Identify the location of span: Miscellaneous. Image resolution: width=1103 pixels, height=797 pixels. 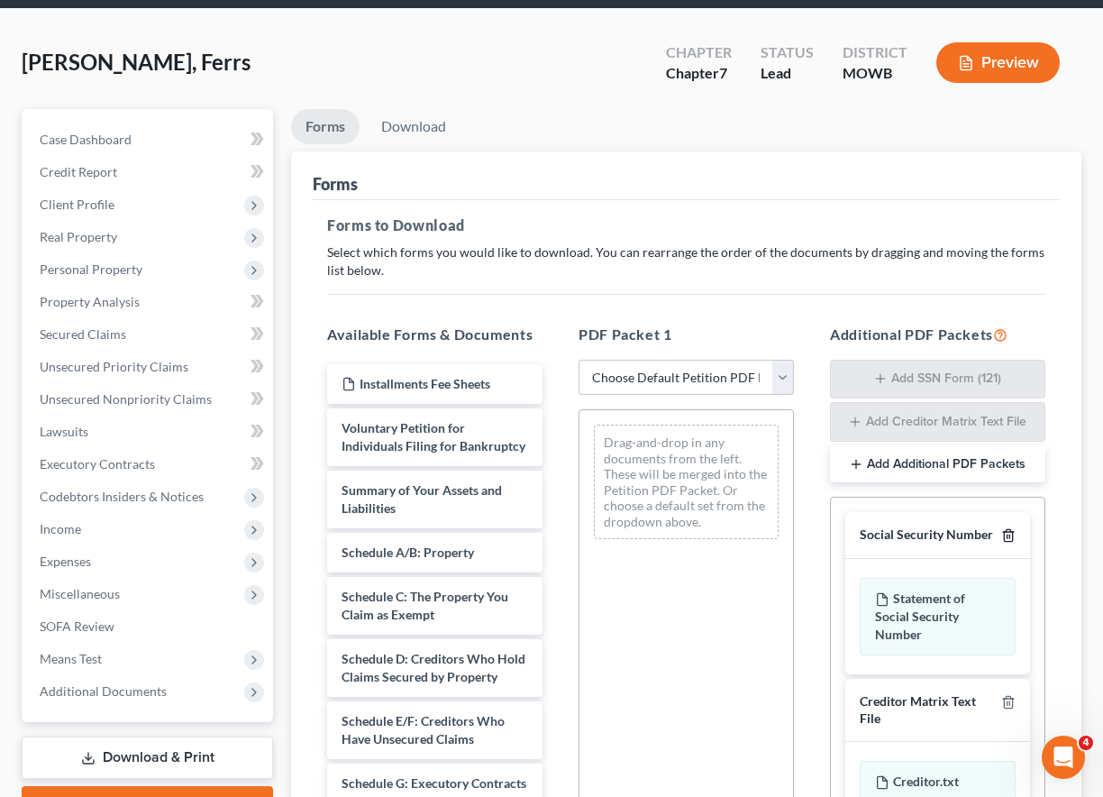
(79, 593).